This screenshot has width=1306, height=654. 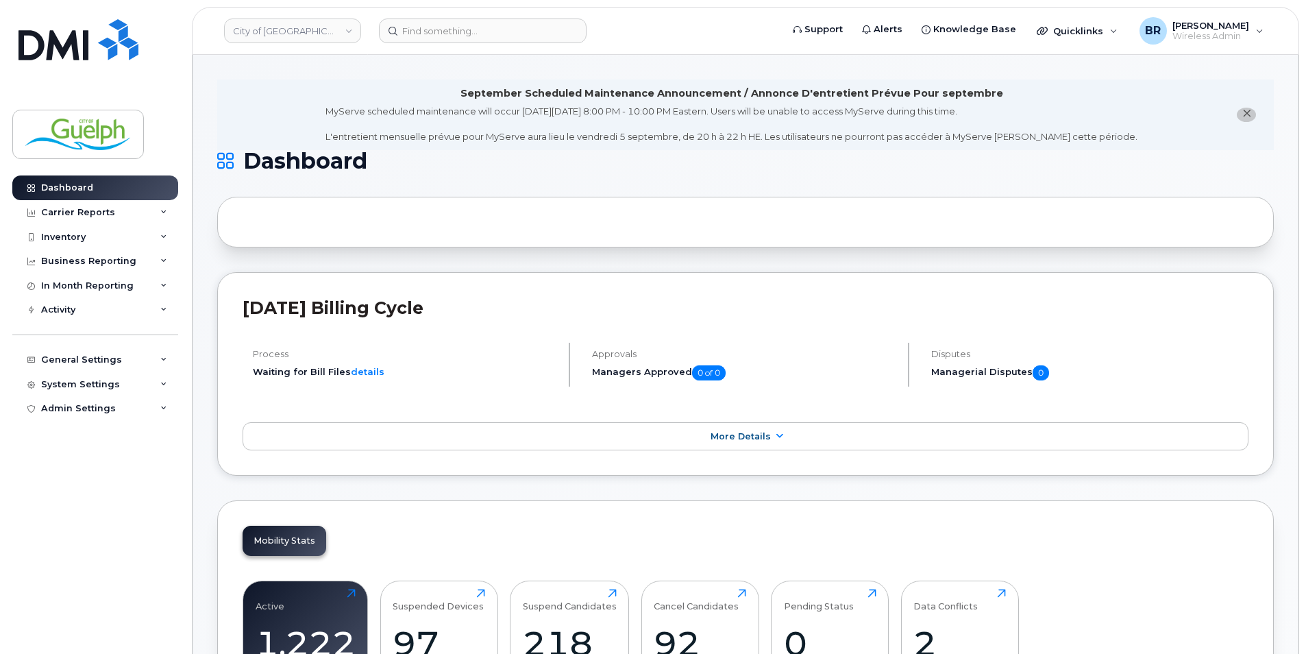 What do you see at coordinates (696, 600) in the screenshot?
I see `div: Cancel Candidates` at bounding box center [696, 600].